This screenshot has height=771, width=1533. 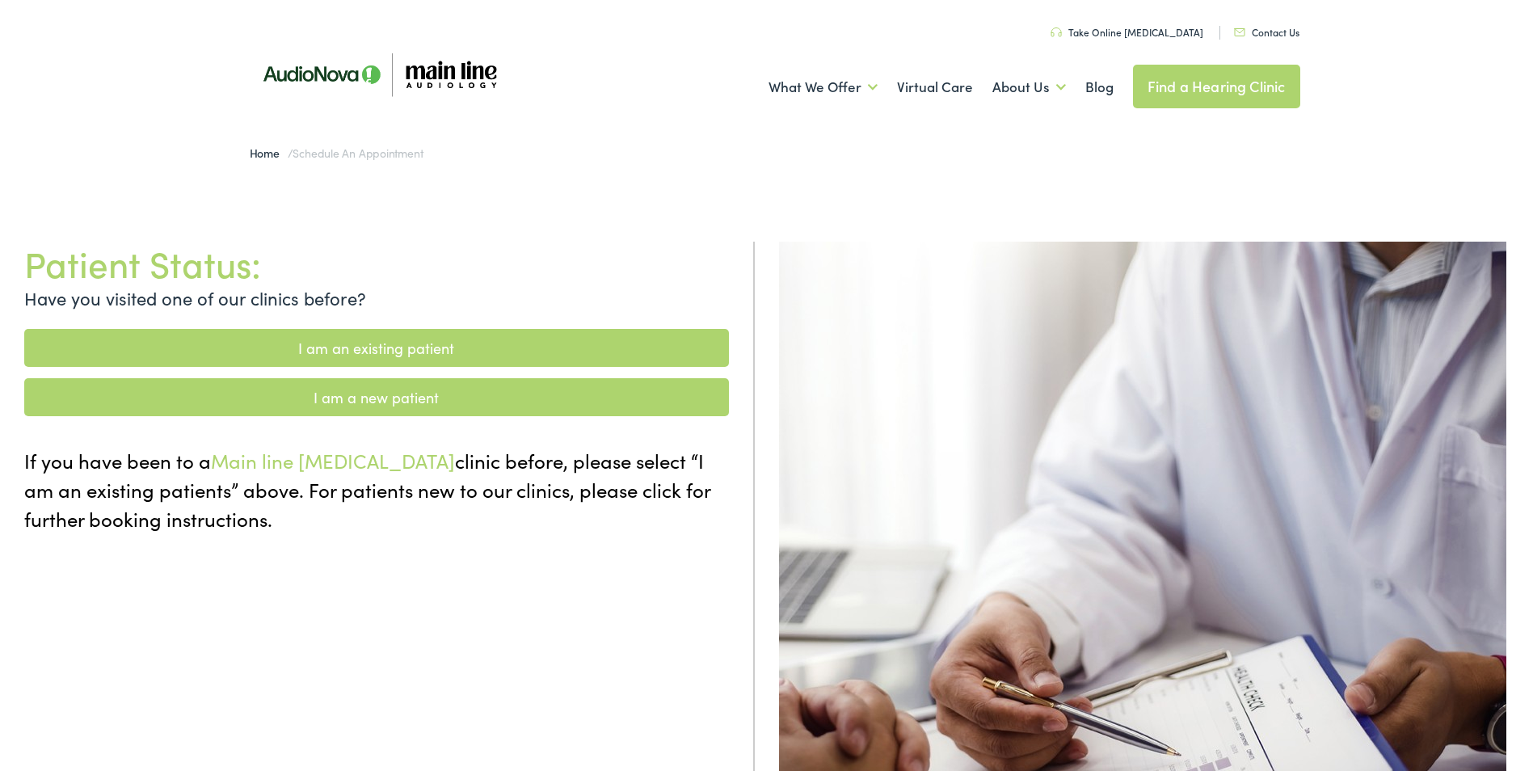 What do you see at coordinates (376, 347) in the screenshot?
I see `a: I am an existing patient` at bounding box center [376, 347].